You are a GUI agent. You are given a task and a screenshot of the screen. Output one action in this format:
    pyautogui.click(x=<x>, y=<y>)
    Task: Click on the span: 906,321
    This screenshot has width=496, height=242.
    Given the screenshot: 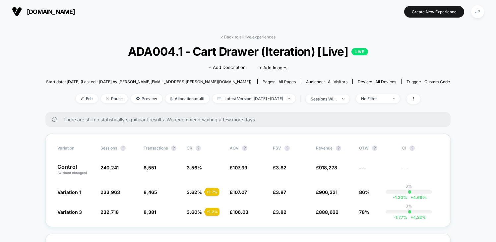 What is the action you would take?
    pyautogui.click(x=328, y=192)
    